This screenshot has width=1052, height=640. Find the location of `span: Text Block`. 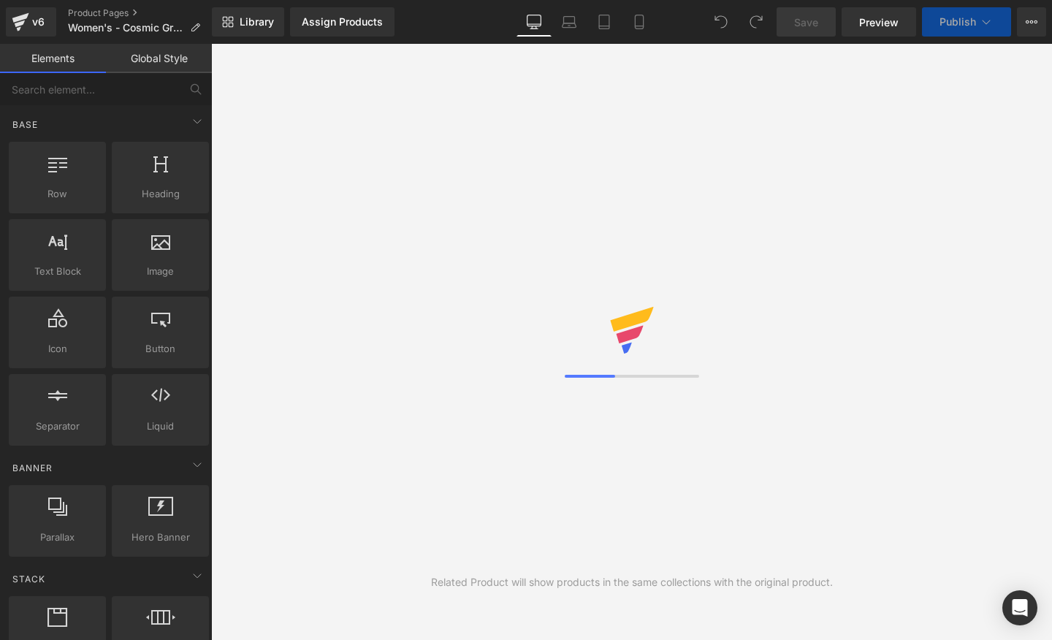

span: Text Block is located at coordinates (57, 271).